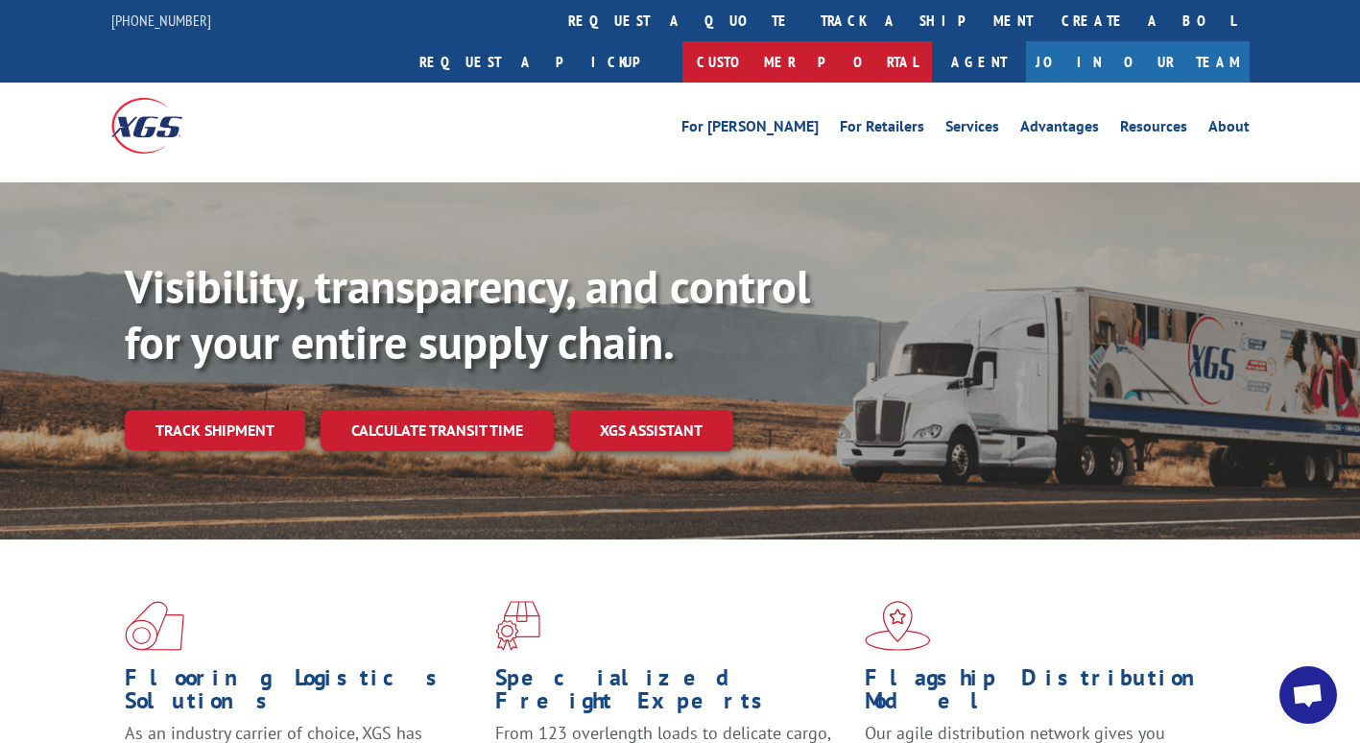 Image resolution: width=1360 pixels, height=743 pixels. I want to click on a: Advantages, so click(1060, 130).